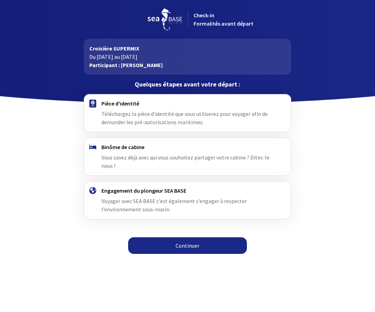 Image resolution: width=375 pixels, height=312 pixels. What do you see at coordinates (187, 147) in the screenshot?
I see `h4: Binôme de cabine` at bounding box center [187, 147].